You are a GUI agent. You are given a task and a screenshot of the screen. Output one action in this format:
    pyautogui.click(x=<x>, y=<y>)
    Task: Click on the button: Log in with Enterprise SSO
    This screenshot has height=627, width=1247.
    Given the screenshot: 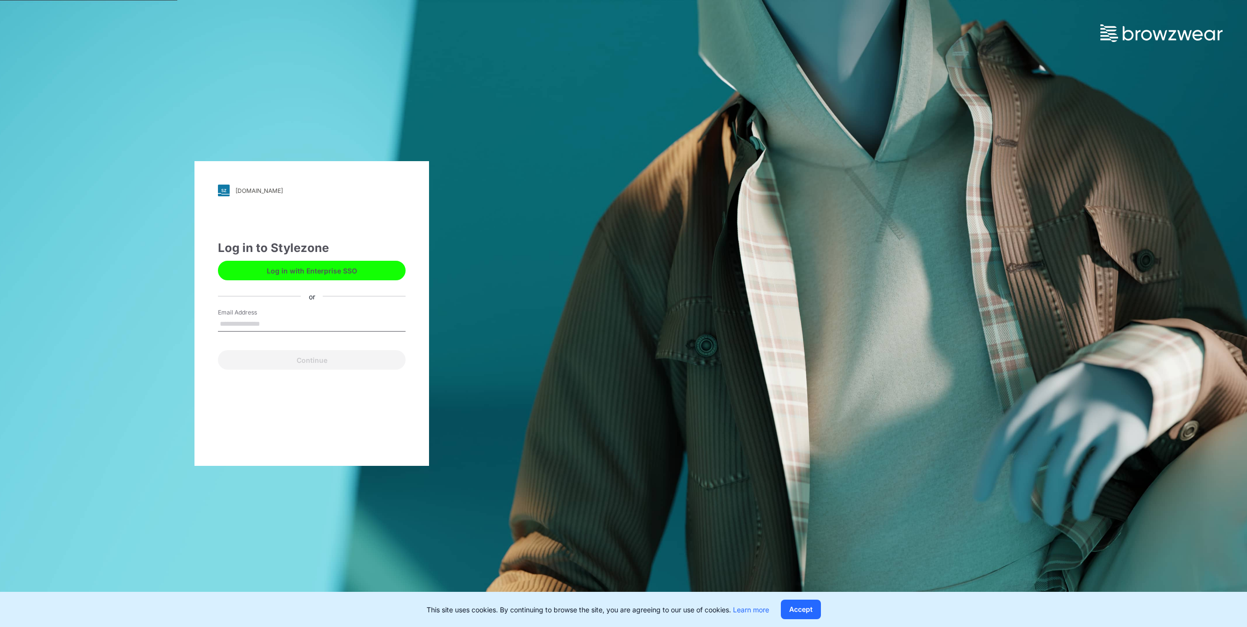 What is the action you would take?
    pyautogui.click(x=312, y=271)
    